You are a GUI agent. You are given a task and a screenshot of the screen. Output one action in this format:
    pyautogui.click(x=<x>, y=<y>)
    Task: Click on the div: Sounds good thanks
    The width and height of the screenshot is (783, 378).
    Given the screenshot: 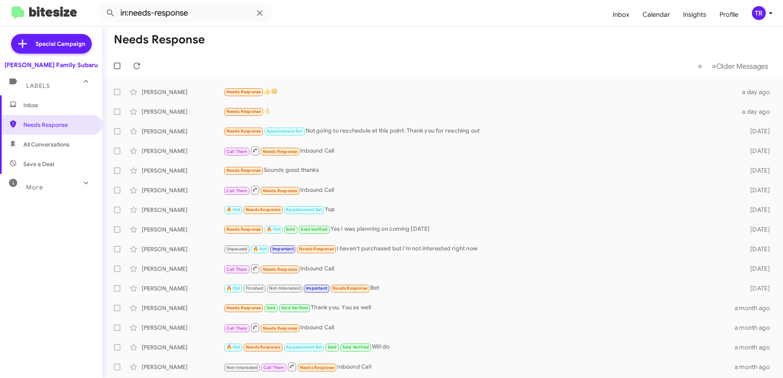 What is the action you would take?
    pyautogui.click(x=480, y=170)
    